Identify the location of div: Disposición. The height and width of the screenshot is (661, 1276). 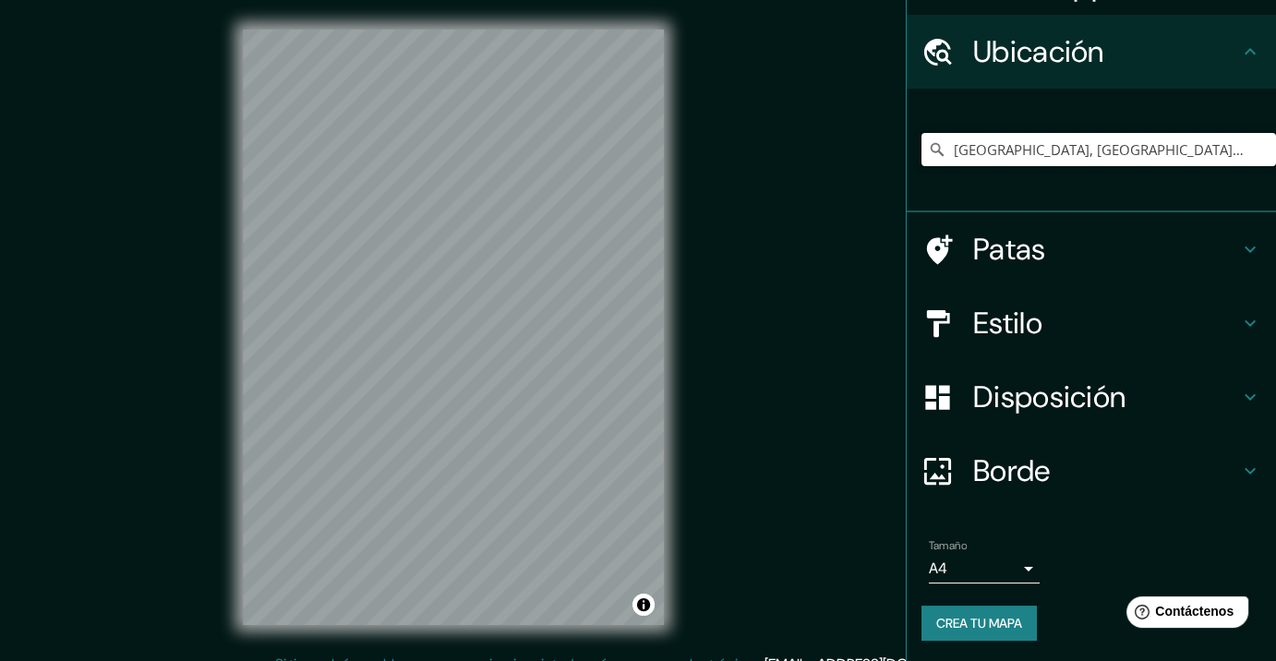
(1092, 397).